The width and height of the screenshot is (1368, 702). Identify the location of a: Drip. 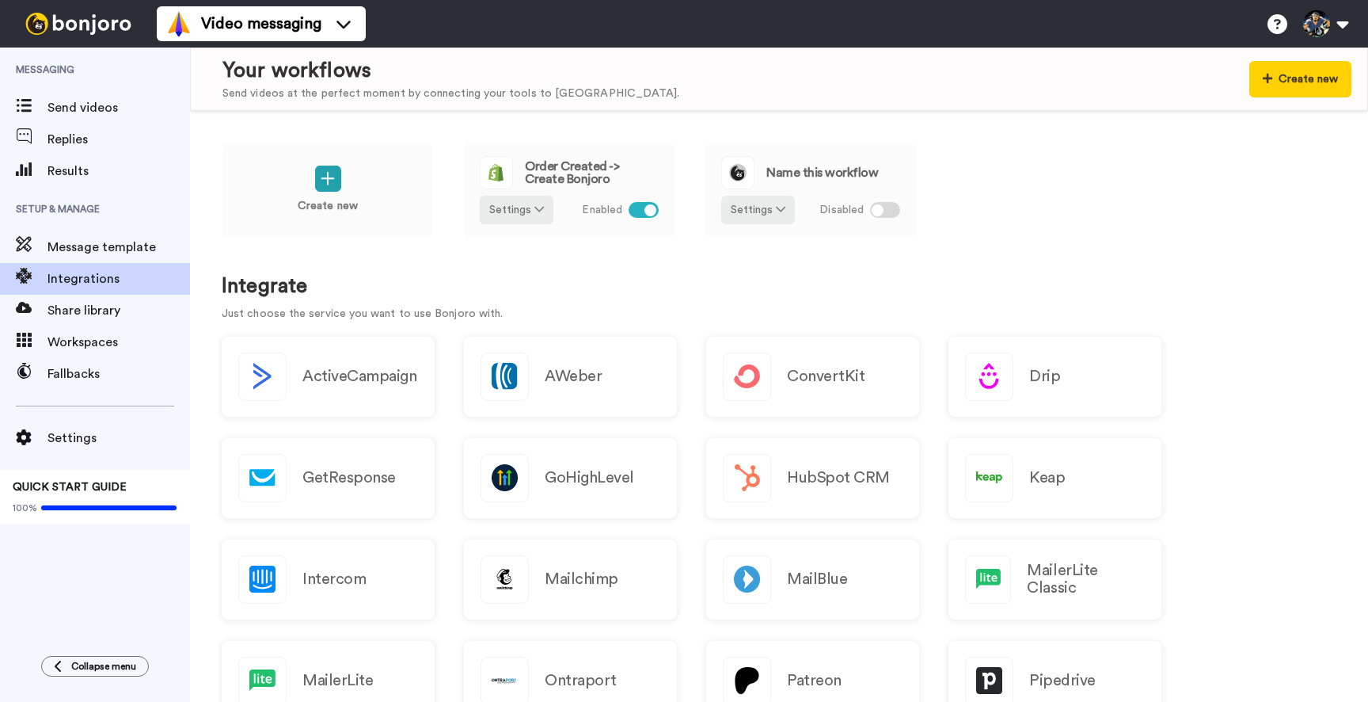
(1055, 376).